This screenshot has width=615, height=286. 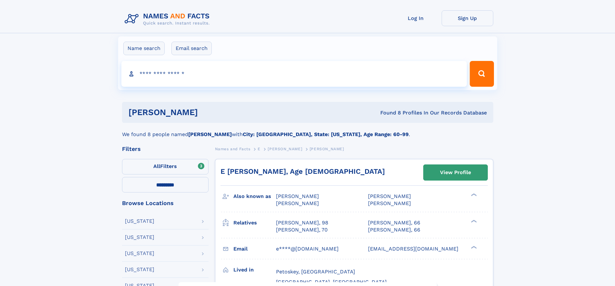 I want to click on span: All, so click(x=157, y=166).